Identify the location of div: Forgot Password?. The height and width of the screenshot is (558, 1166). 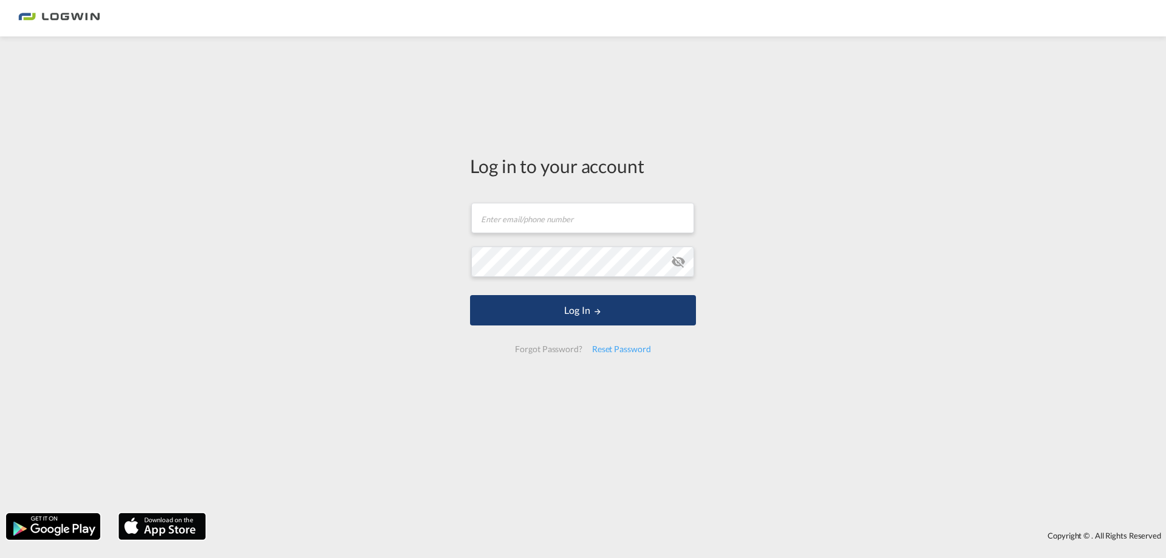
(548, 349).